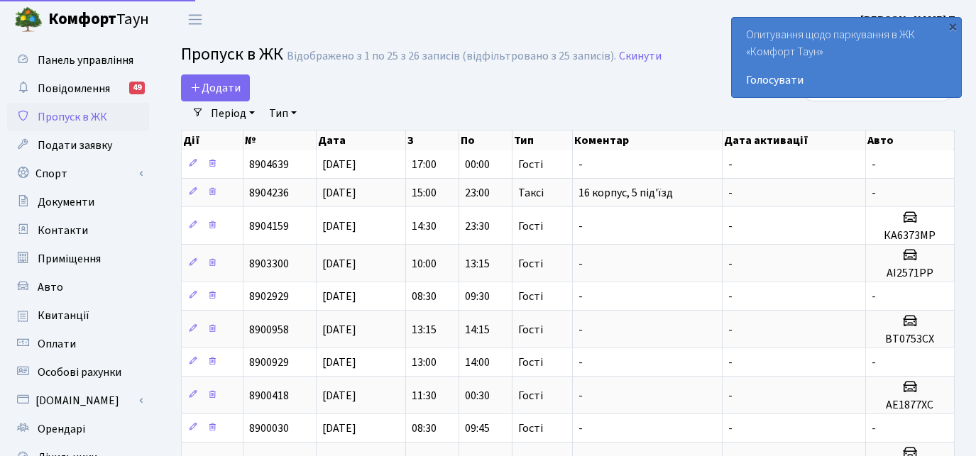  What do you see at coordinates (269, 330) in the screenshot?
I see `span: 8900958` at bounding box center [269, 330].